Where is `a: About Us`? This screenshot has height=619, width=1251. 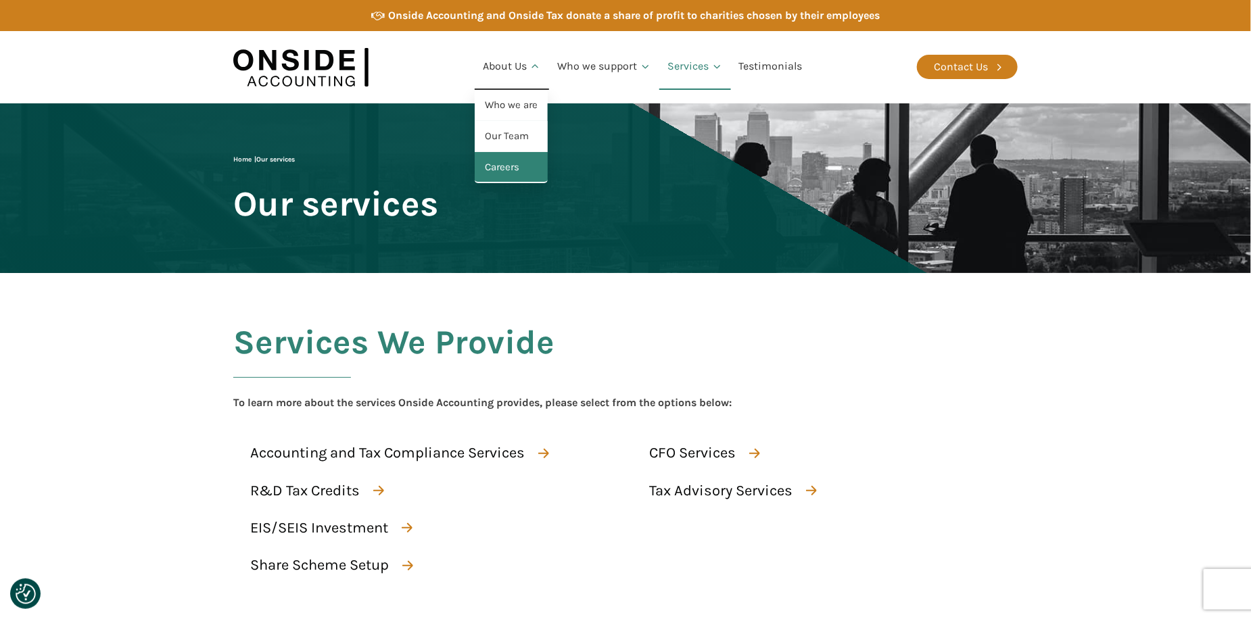
a: About Us is located at coordinates (512, 67).